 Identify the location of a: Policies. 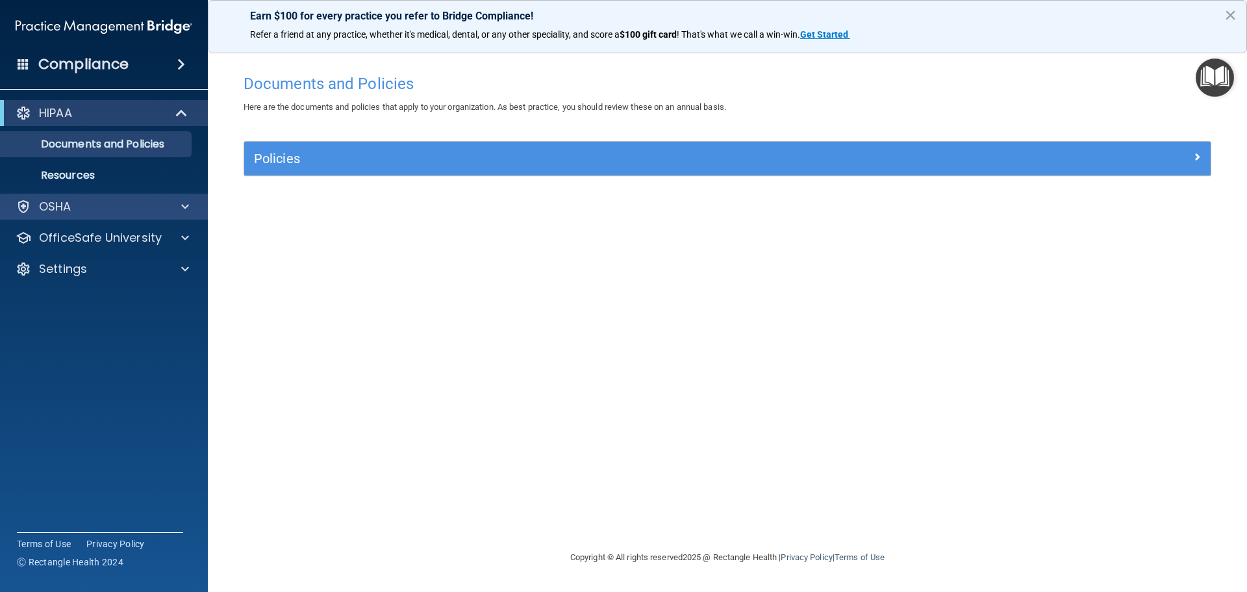
(728, 158).